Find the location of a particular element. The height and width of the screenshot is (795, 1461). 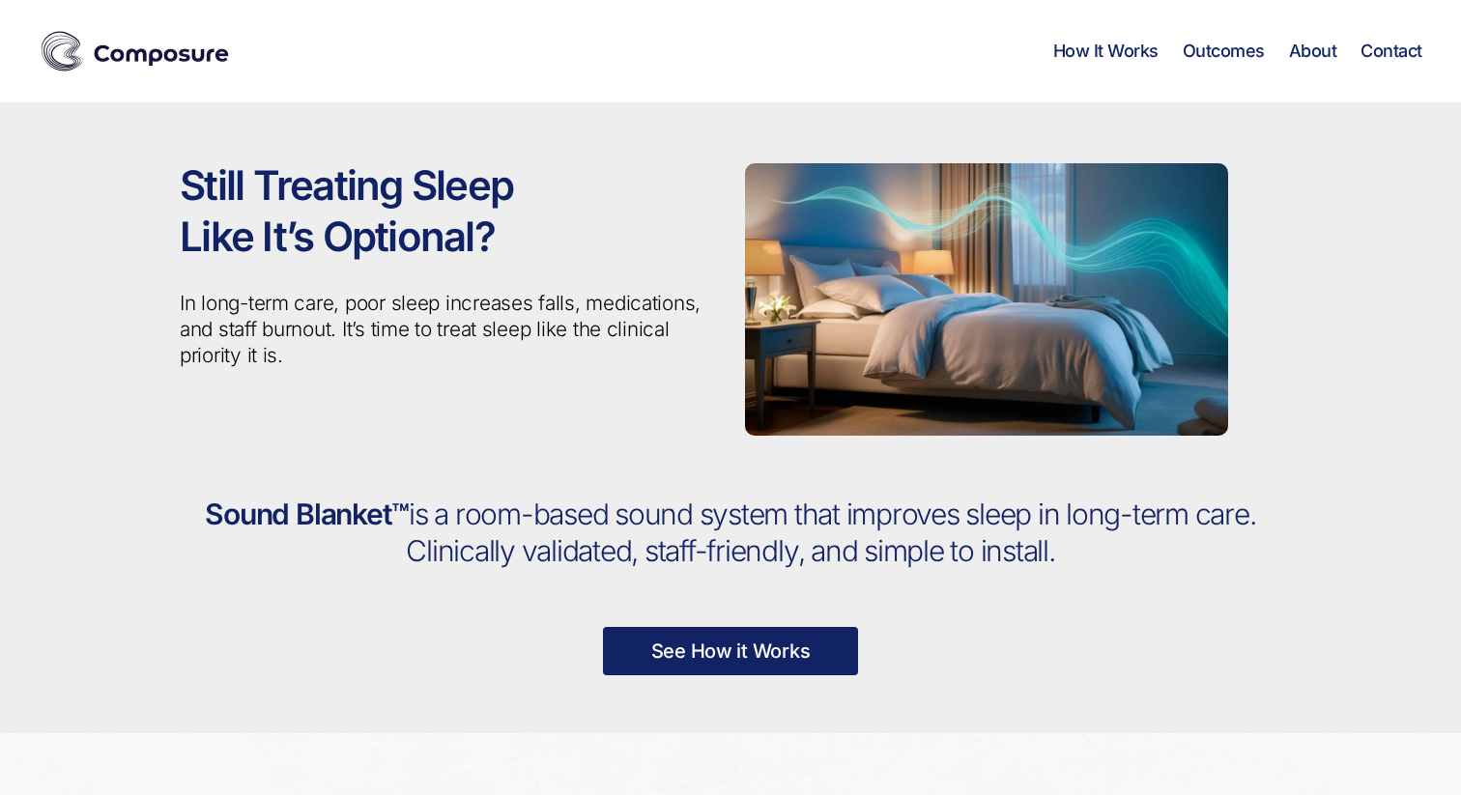

a: How It Works is located at coordinates (1105, 51).